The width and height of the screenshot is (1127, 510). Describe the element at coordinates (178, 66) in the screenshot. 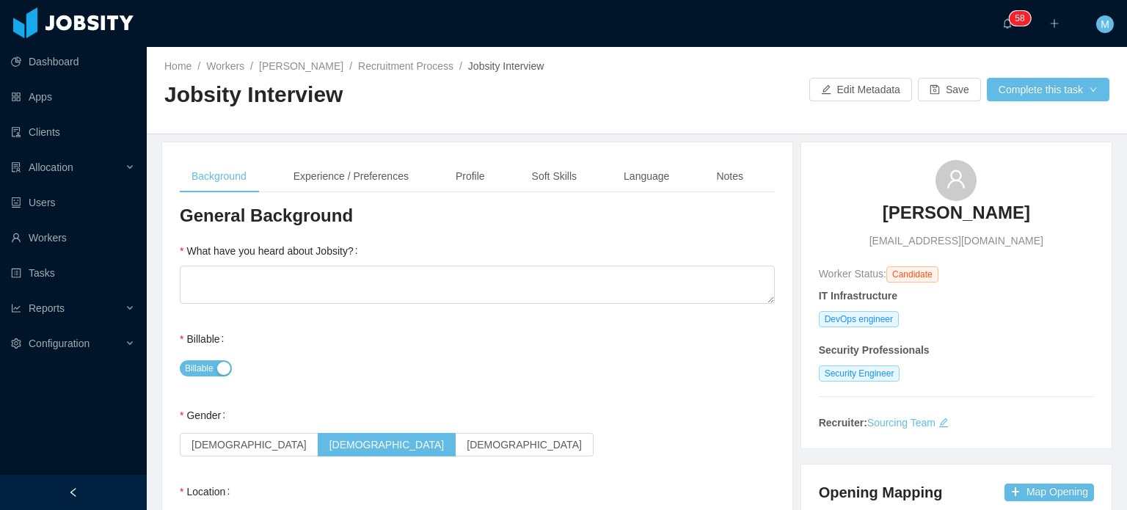

I see `a: Home` at that location.